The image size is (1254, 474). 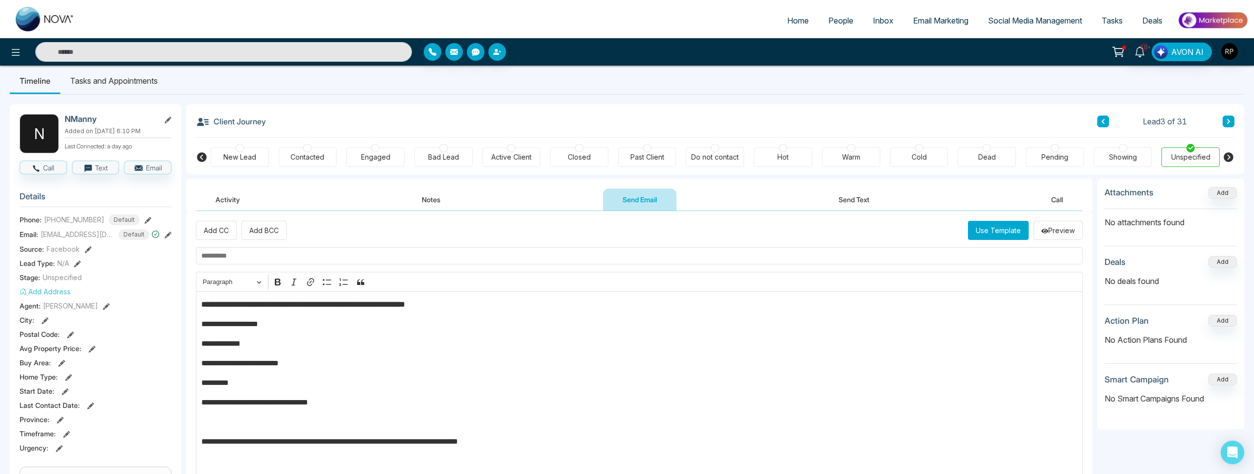 What do you see at coordinates (40, 334) in the screenshot?
I see `span: Postal Code :` at bounding box center [40, 334].